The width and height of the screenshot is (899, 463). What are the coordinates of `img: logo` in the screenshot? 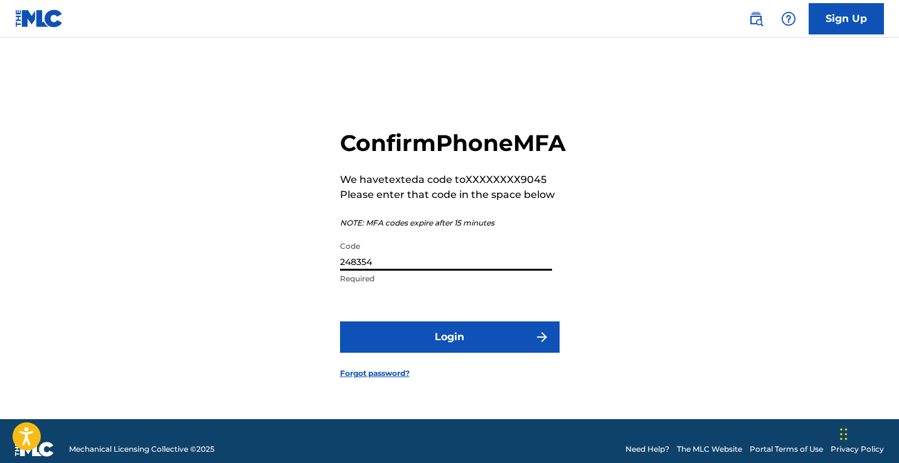 It's located at (34, 450).